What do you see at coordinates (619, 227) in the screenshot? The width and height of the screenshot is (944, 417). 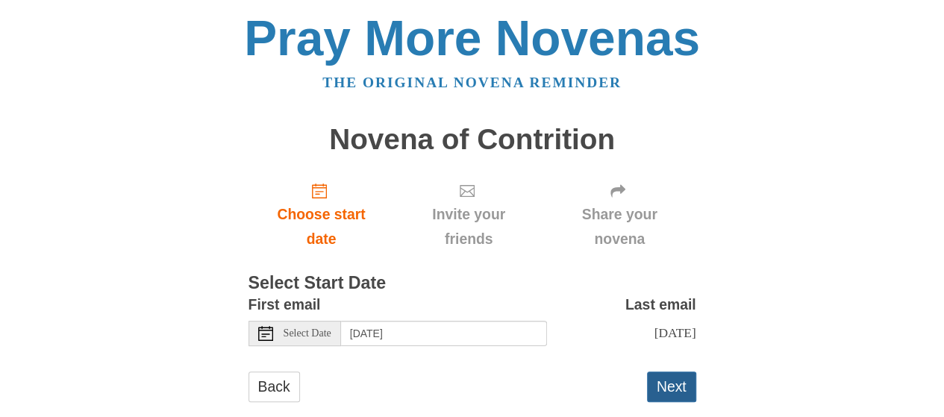 I see `span: Share your novena` at bounding box center [619, 227].